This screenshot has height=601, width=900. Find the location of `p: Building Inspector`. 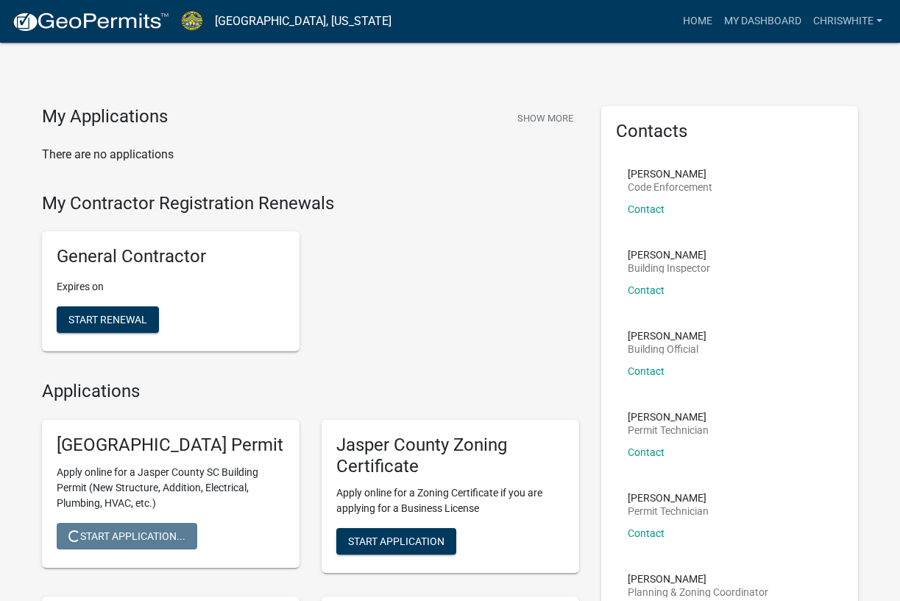

p: Building Inspector is located at coordinates (669, 268).